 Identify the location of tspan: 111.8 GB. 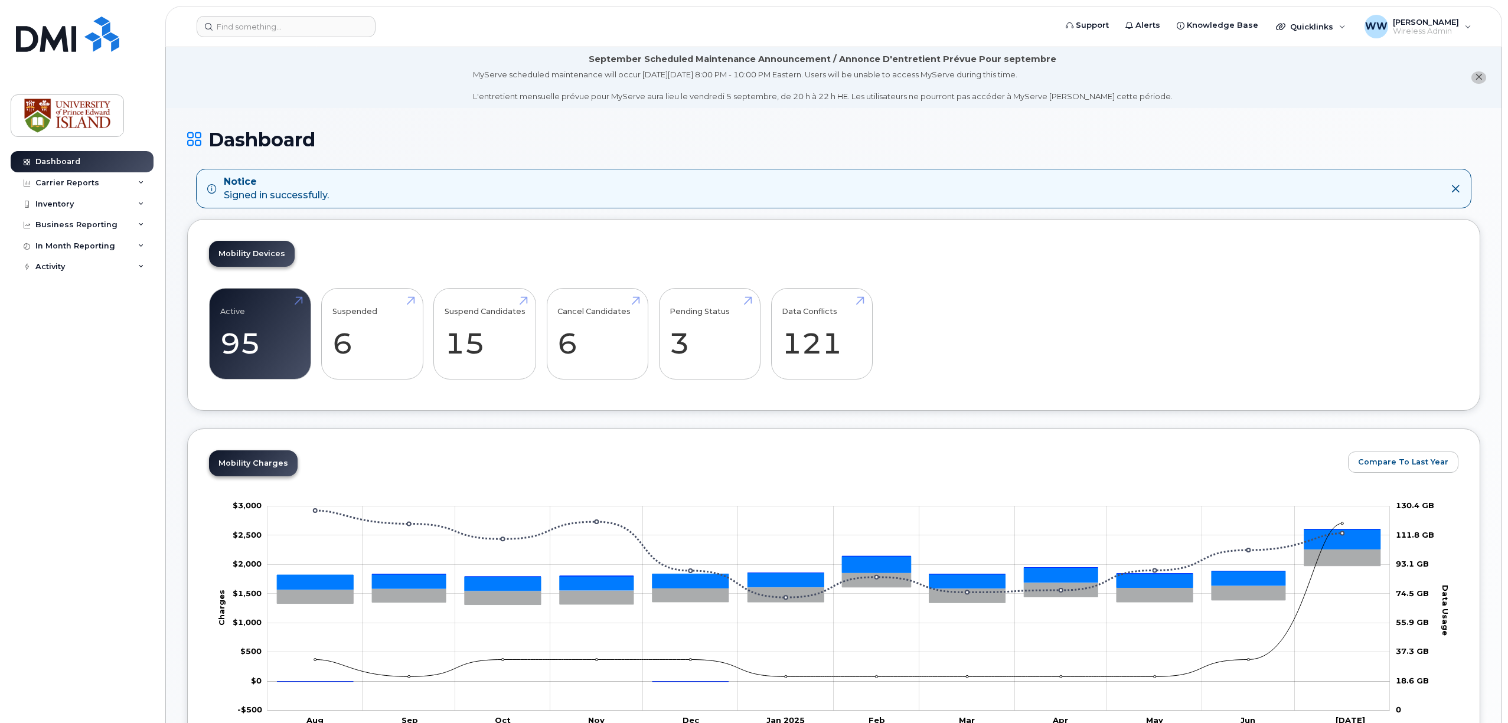
(1415, 535).